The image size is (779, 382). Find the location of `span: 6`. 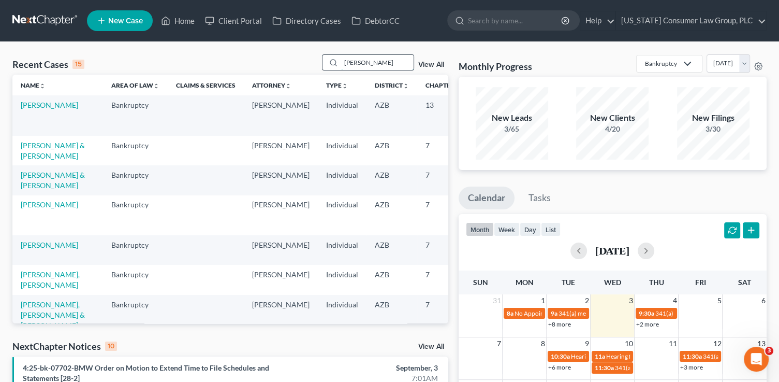

span: 6 is located at coordinates (764, 300).